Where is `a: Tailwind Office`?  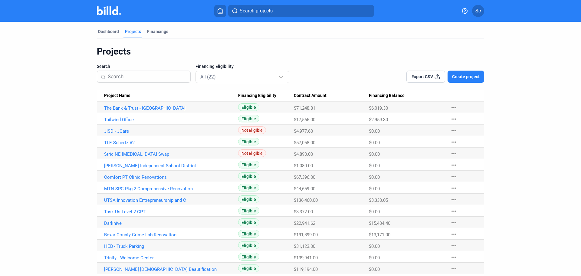 a: Tailwind Office is located at coordinates (171, 120).